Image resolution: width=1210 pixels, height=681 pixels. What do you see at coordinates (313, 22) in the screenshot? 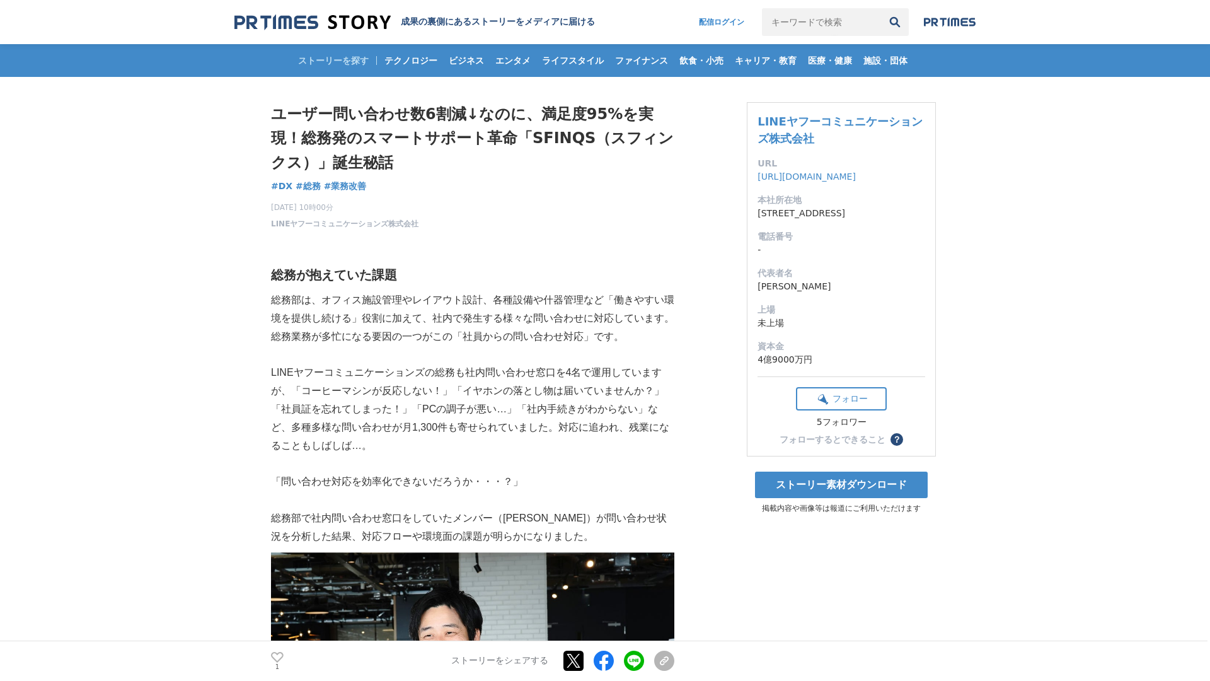
I see `img: 成果の裏側にあるストーリーをメディアに届ける` at bounding box center [313, 22].